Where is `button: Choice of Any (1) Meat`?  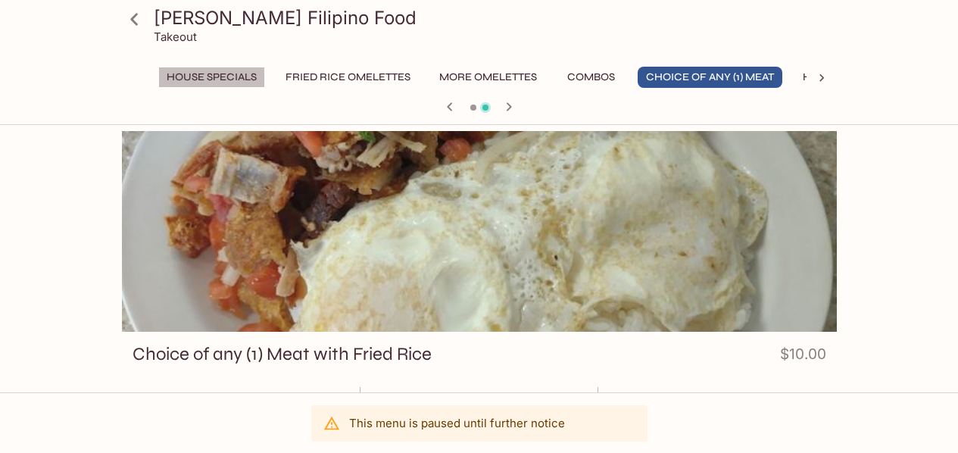
button: Choice of Any (1) Meat is located at coordinates (710, 77).